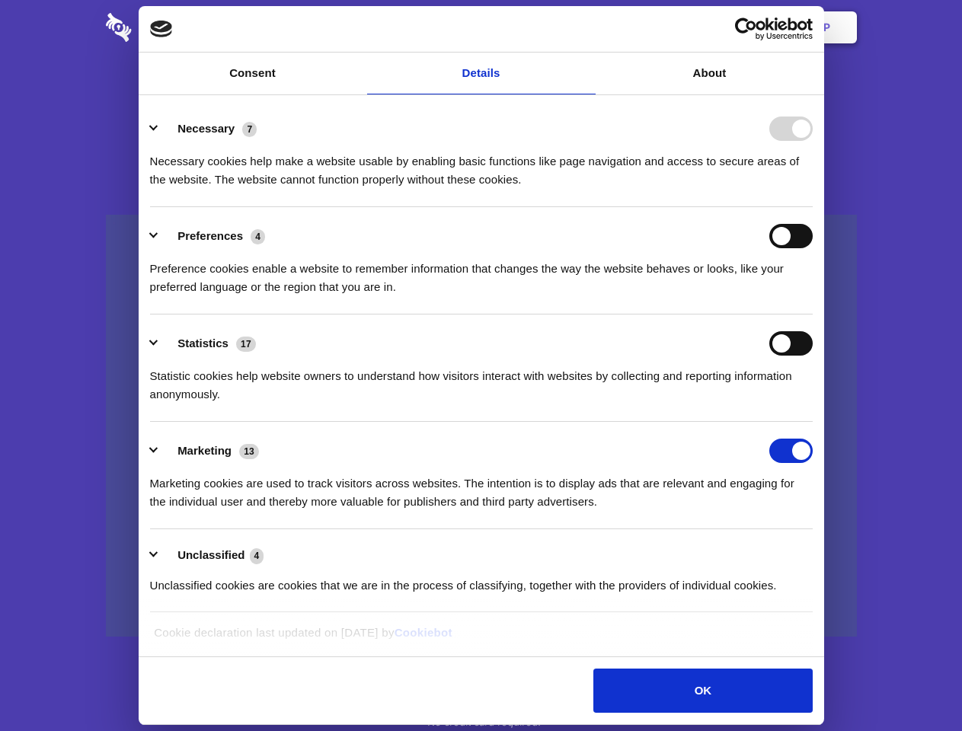  What do you see at coordinates (162, 29) in the screenshot?
I see `img: logo` at bounding box center [162, 29].